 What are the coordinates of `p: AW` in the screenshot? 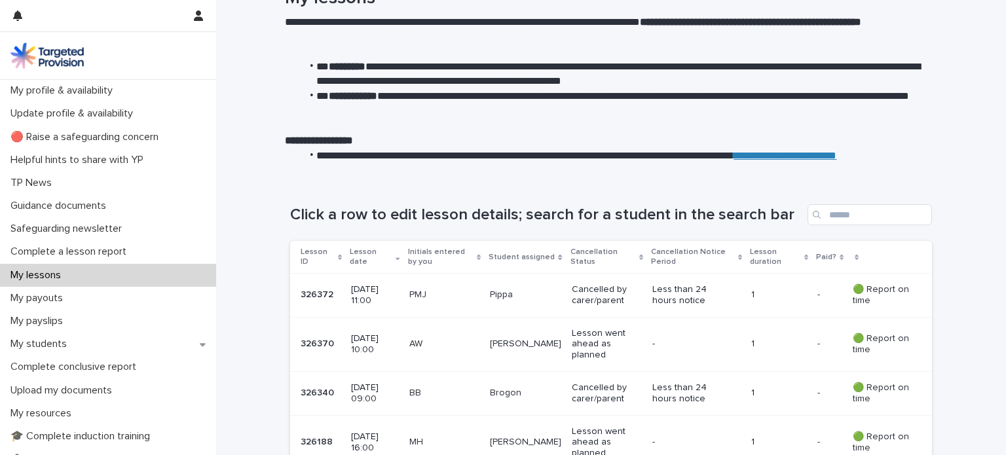 It's located at (445, 344).